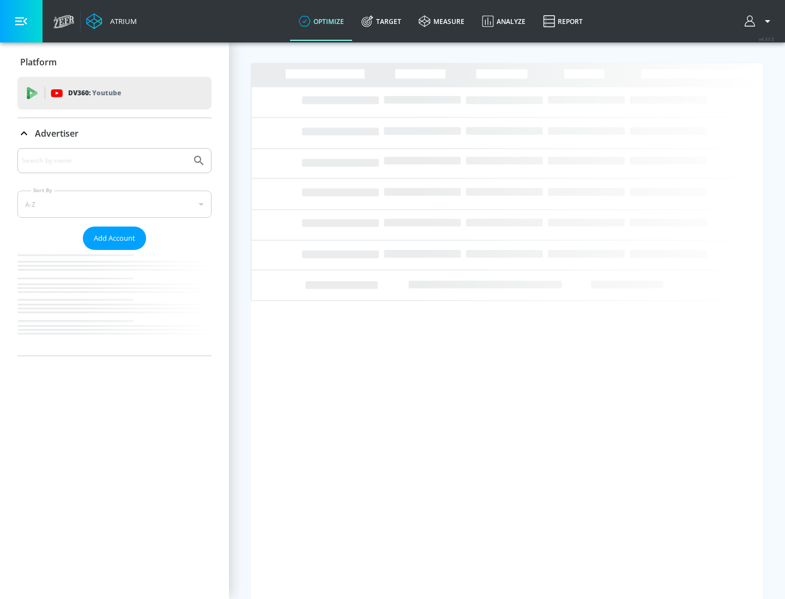 The height and width of the screenshot is (599, 785). What do you see at coordinates (114, 204) in the screenshot?
I see `div: A-Z` at bounding box center [114, 204].